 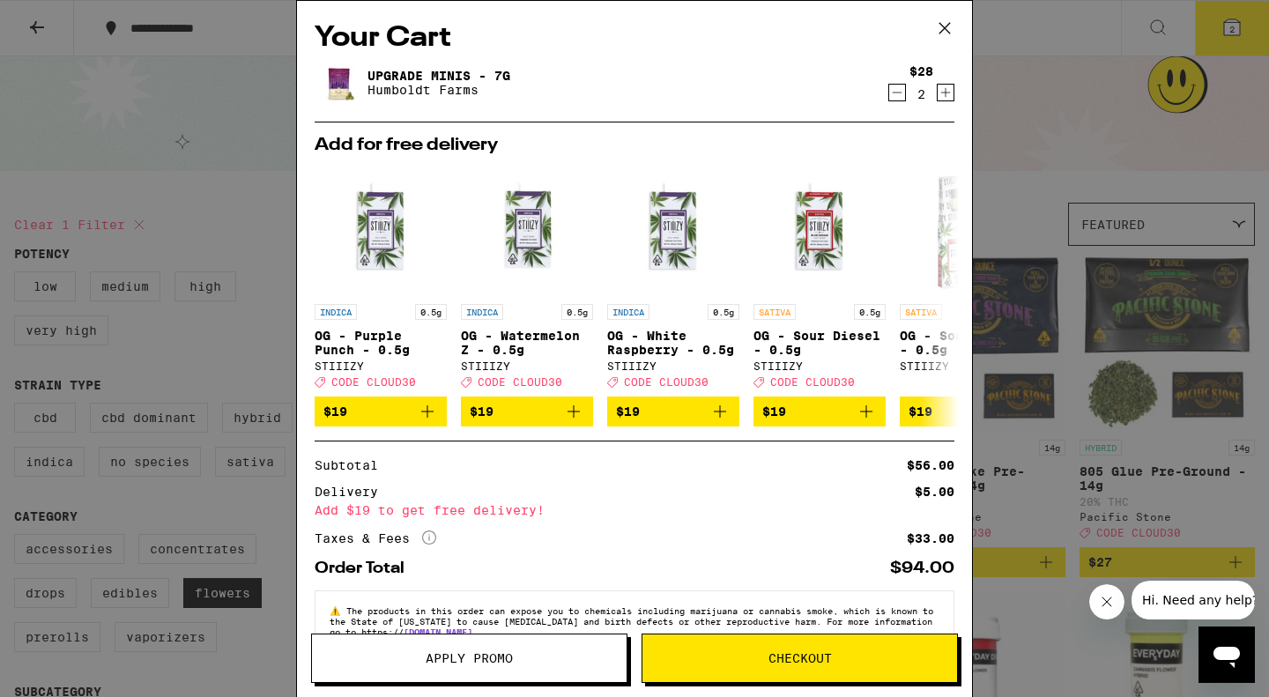 I want to click on div: 2, so click(x=921, y=94).